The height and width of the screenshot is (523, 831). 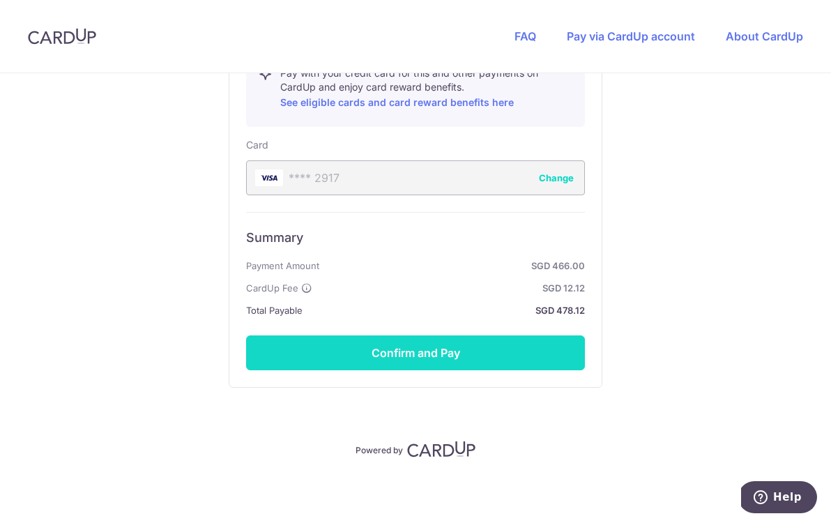 What do you see at coordinates (525, 36) in the screenshot?
I see `a: FAQ` at bounding box center [525, 36].